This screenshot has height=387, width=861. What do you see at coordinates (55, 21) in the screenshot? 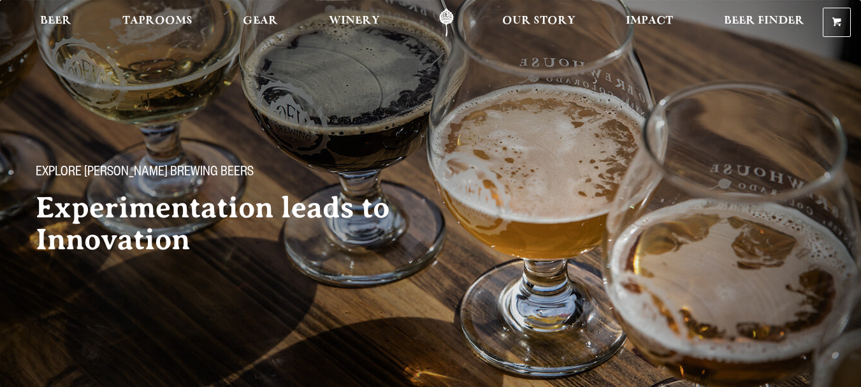
I see `span: Beer` at bounding box center [55, 21].